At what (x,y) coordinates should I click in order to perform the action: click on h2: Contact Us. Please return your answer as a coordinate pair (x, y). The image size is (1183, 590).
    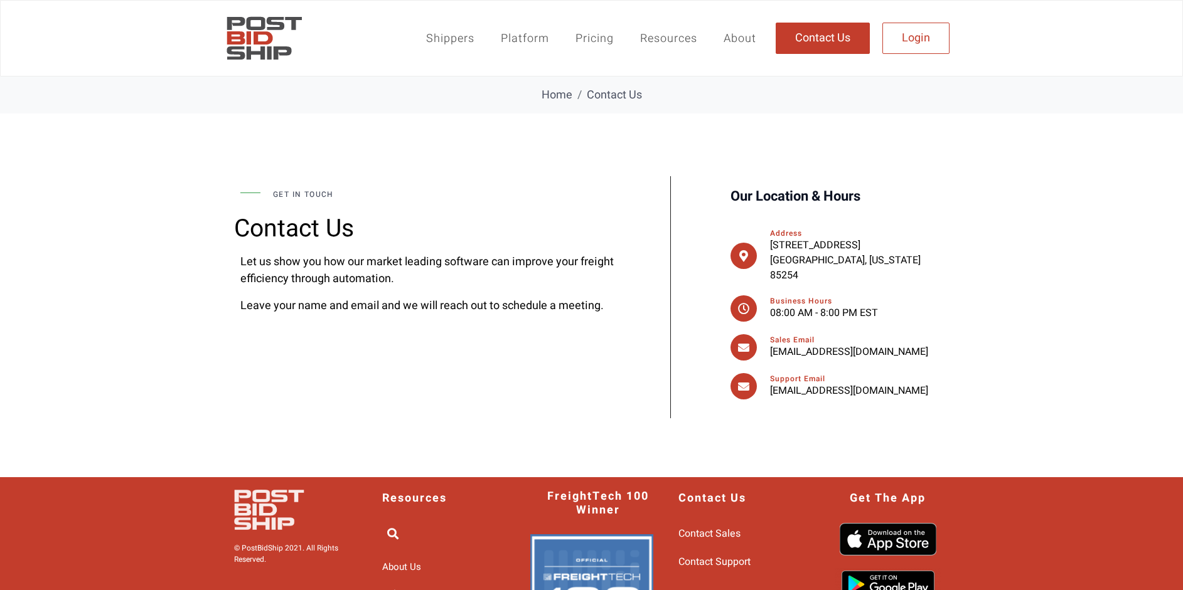
    Looking at the image, I should click on (427, 228).